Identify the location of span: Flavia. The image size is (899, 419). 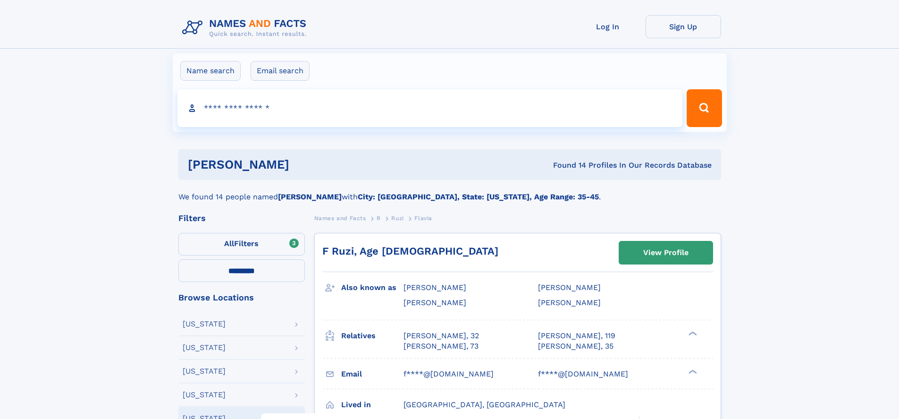
(423, 218).